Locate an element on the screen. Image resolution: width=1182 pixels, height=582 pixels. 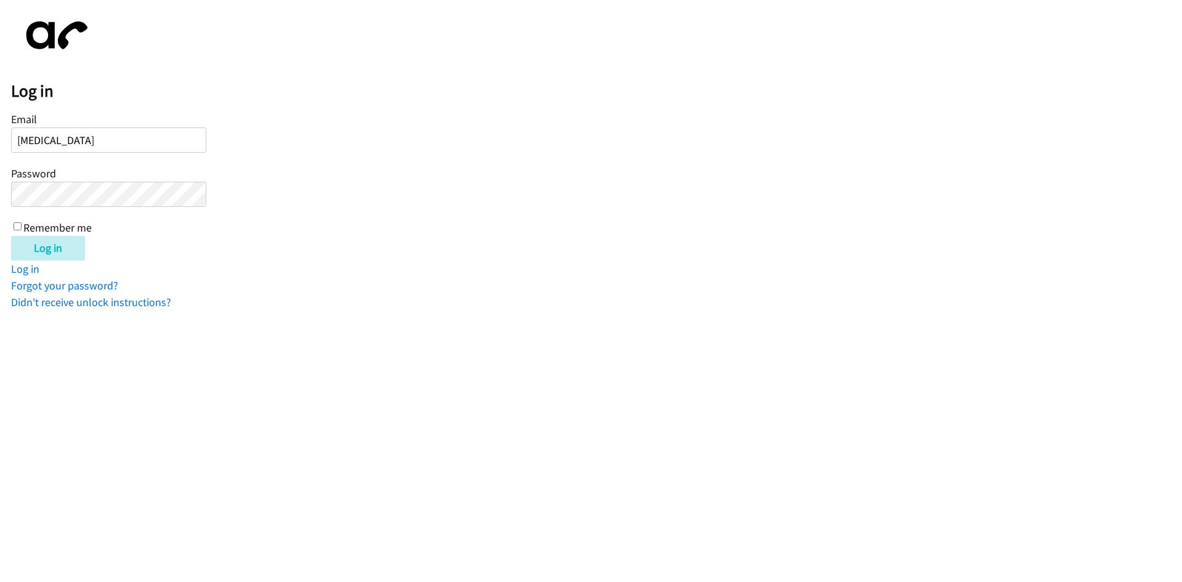
input: Log in is located at coordinates (48, 248).